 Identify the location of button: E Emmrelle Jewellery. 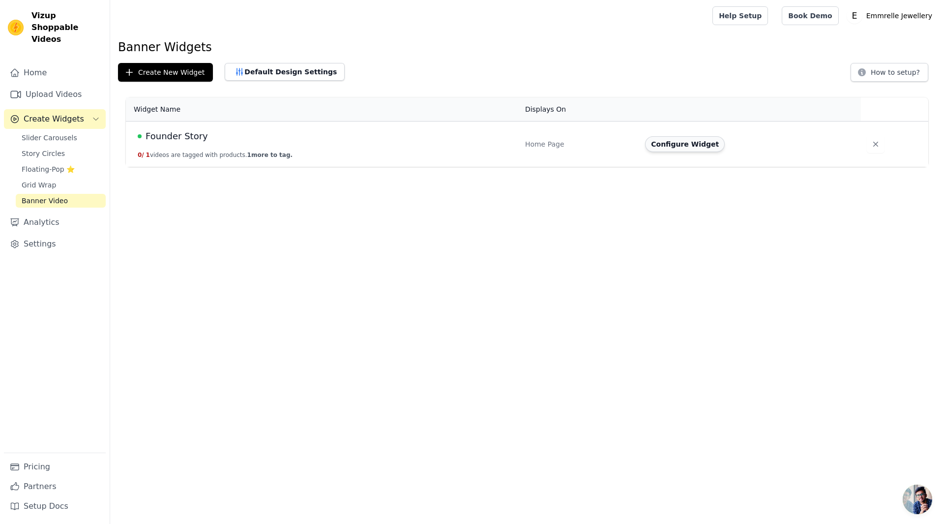
(891, 16).